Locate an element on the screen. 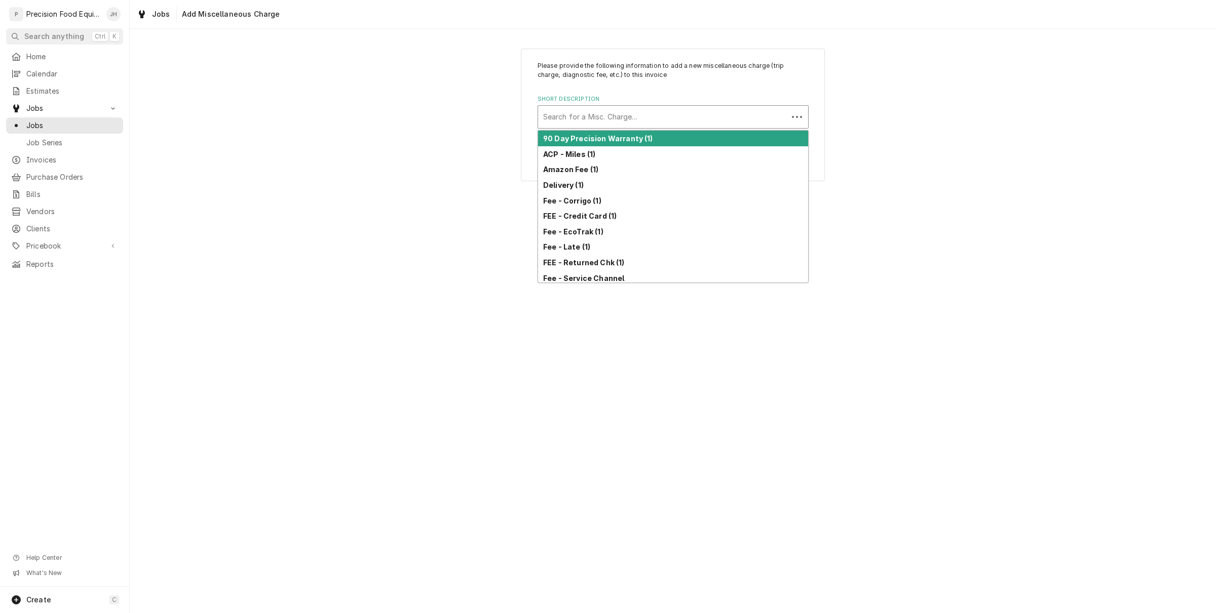  a: Calendar is located at coordinates (64, 74).